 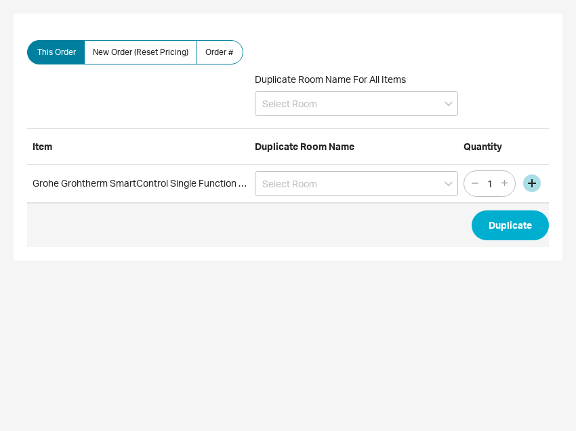 I want to click on div: Grohe Grohtherm SmartControl Single Function Thermostatic Trim with Control Module, so click(x=141, y=183).